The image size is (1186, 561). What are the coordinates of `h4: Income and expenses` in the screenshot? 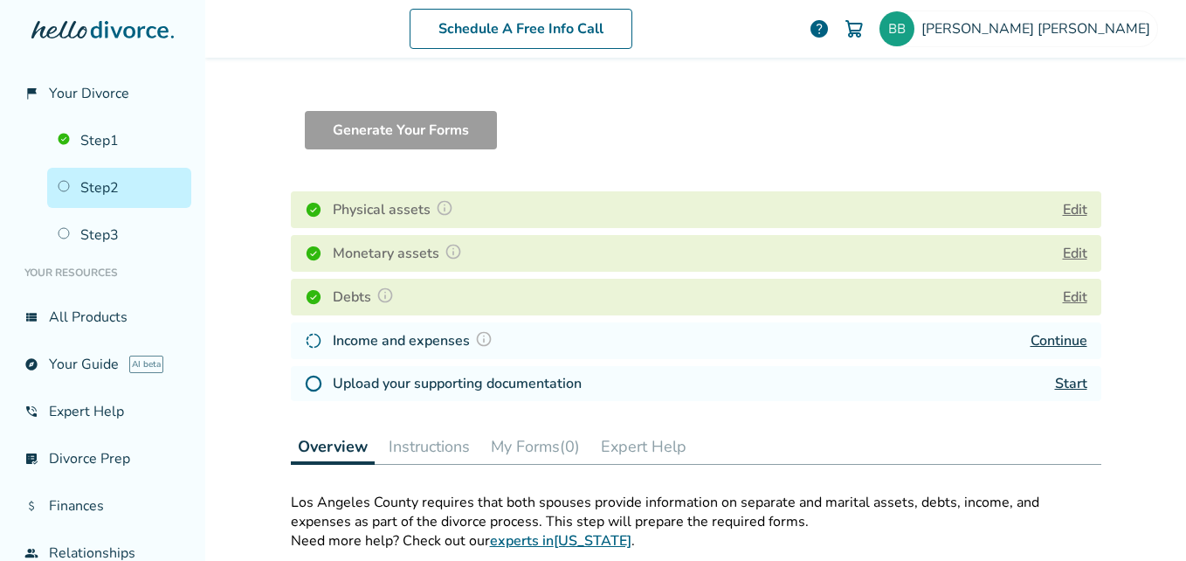 It's located at (415, 341).